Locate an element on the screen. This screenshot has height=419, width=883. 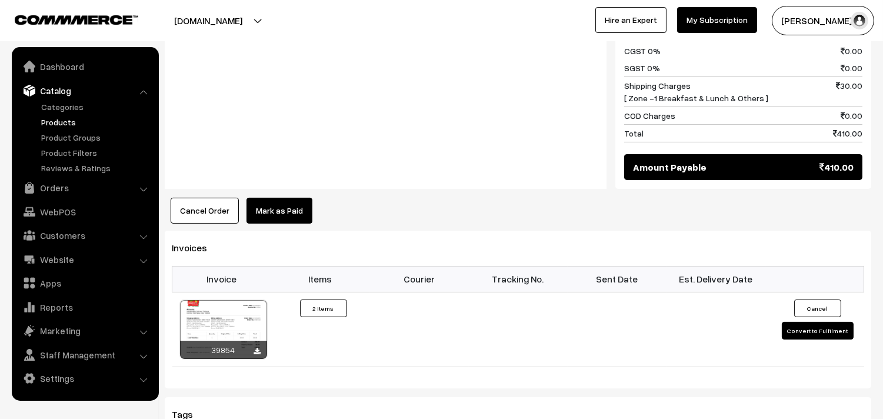
a: Orders is located at coordinates (85, 188).